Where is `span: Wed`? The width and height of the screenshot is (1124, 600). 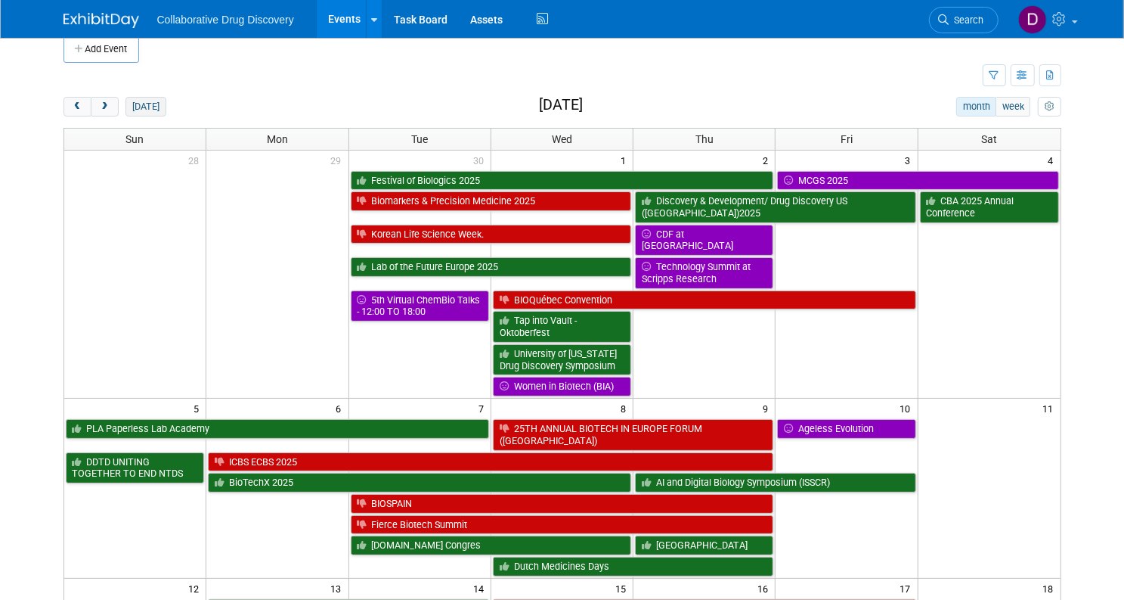 span: Wed is located at coordinates (562, 139).